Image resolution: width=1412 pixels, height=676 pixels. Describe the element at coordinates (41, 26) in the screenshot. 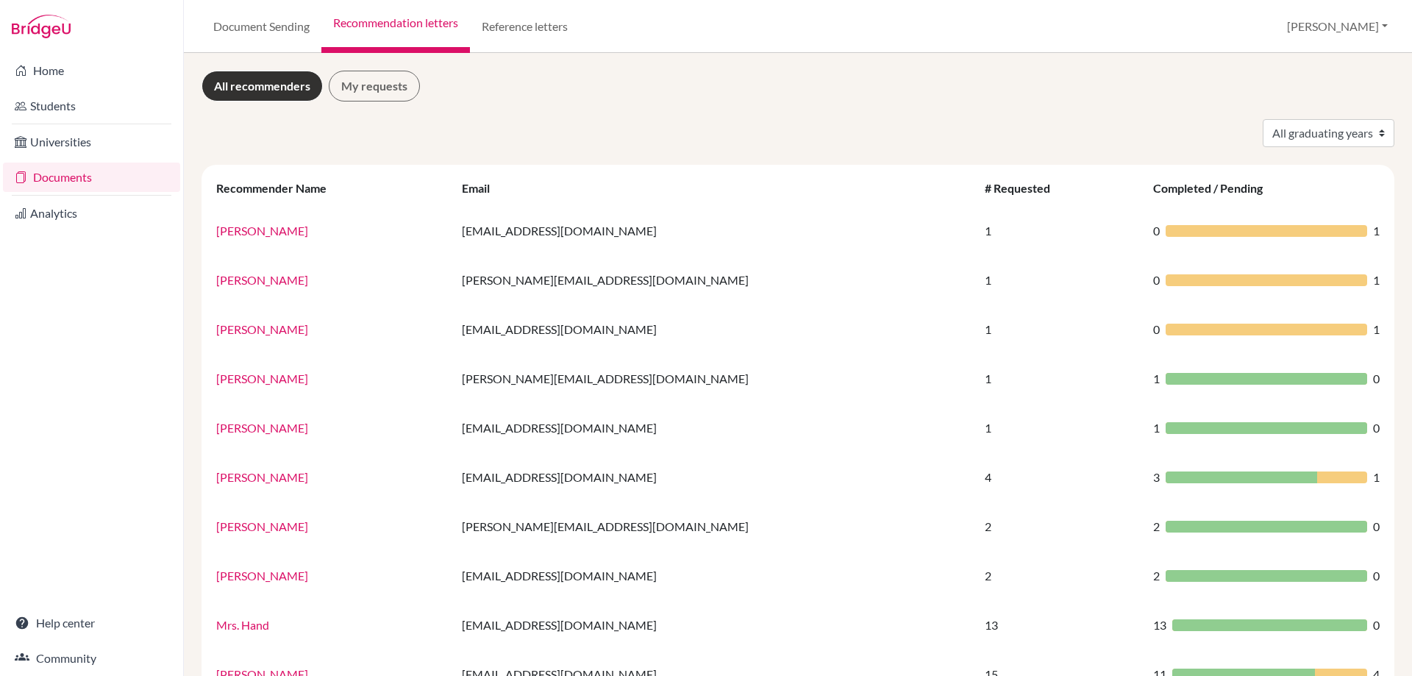

I see `img: Bridge-U` at that location.